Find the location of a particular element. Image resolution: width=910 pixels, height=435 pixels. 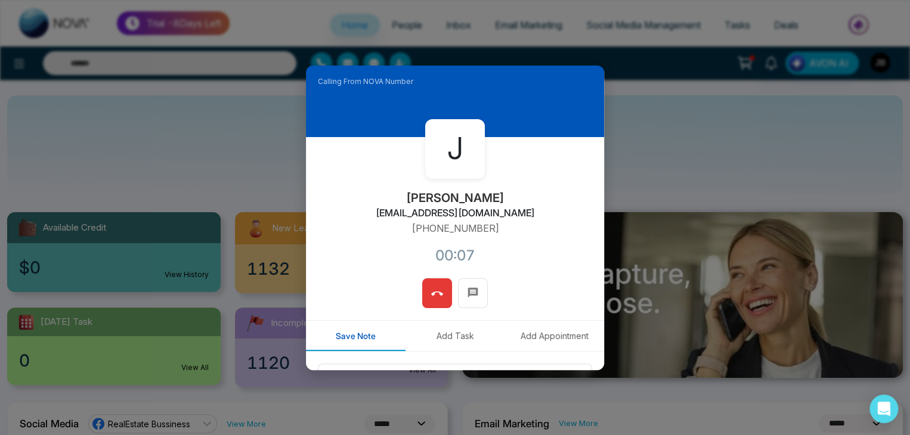

button: Add Appointment is located at coordinates (554, 336).